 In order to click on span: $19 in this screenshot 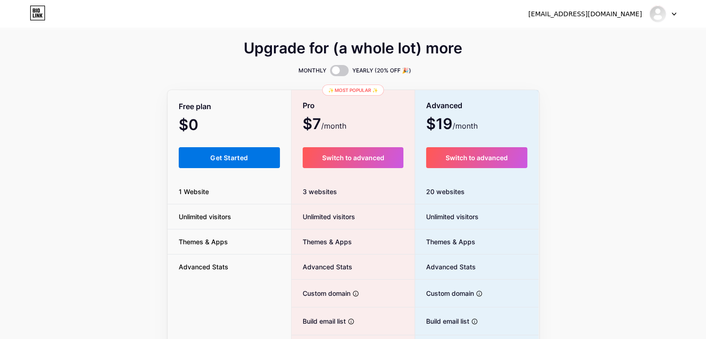, I will do `click(451, 125)`.